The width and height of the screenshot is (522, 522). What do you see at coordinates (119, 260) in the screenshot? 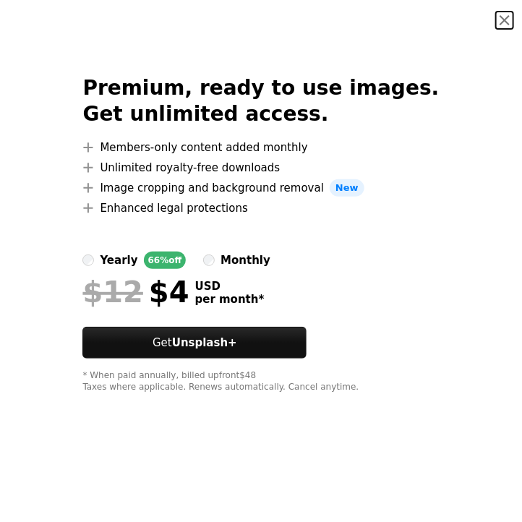
I see `div: yearly` at bounding box center [119, 260].